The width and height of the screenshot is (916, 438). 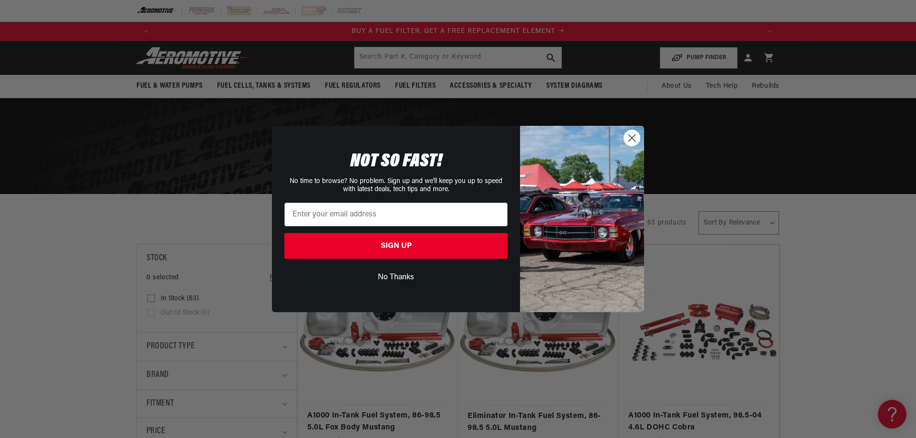 I want to click on span: No time to browse? No problem. Sign up and we'll keep you up to speed with latest deals, tech tip..., so click(x=396, y=186).